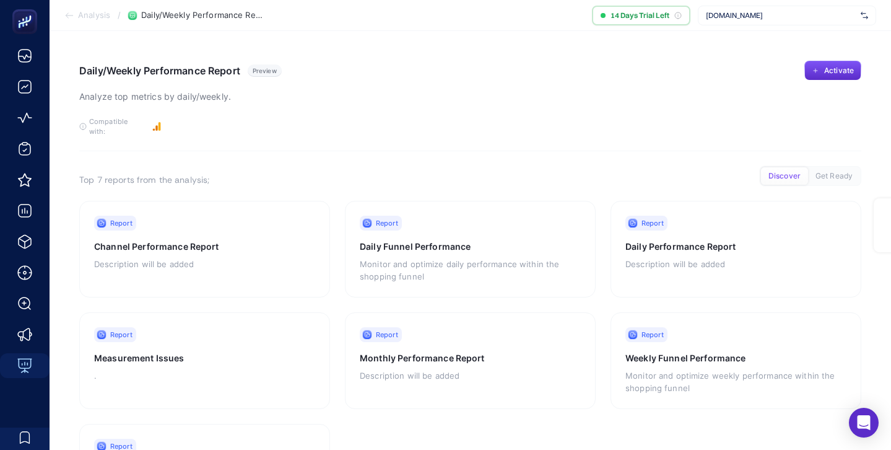 This screenshot has height=450, width=891. Describe the element at coordinates (470, 247) in the screenshot. I see `h3: Daily Funnel Performance` at that location.